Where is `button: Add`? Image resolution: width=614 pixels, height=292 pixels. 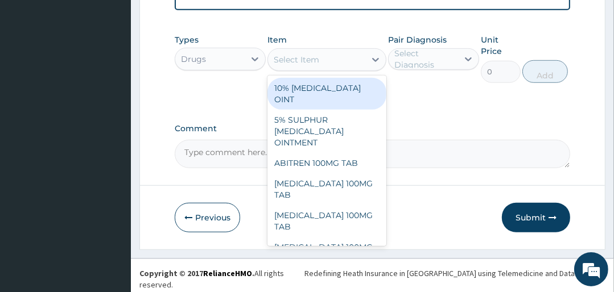
button: Add is located at coordinates (545, 72).